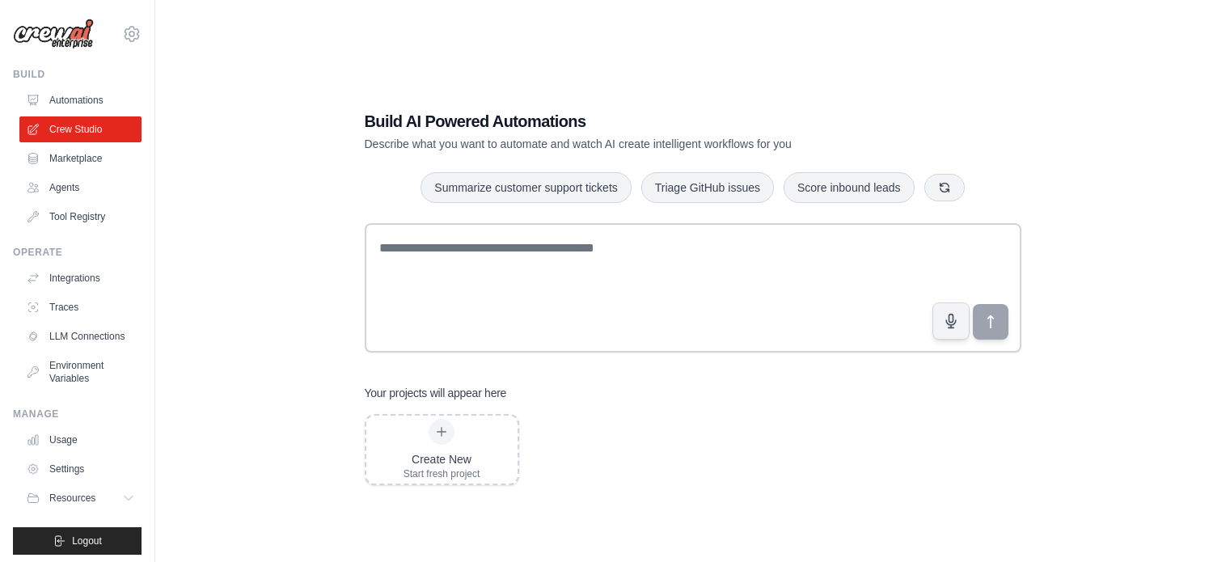 The width and height of the screenshot is (1230, 562). I want to click on a: LLM Connections, so click(80, 336).